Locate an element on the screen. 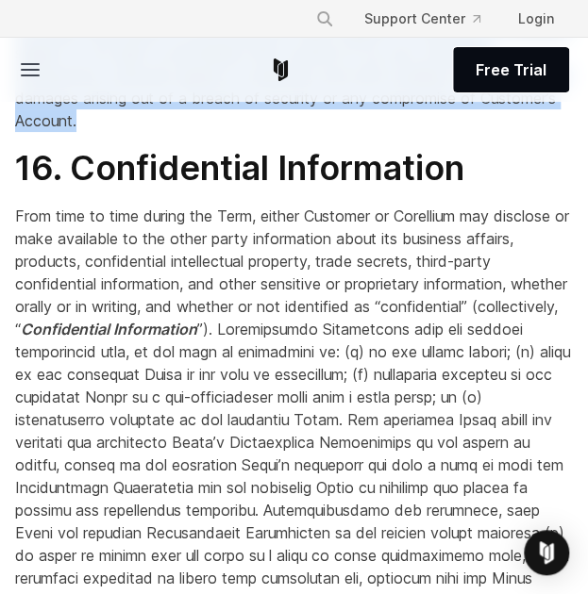 This screenshot has width=588, height=594. a: Login is located at coordinates (536, 19).